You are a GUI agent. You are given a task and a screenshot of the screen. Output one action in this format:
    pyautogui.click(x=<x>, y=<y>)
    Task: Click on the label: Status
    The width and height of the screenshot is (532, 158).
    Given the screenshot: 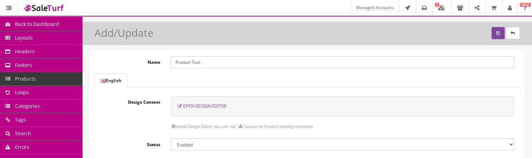 What is the action you would take?
    pyautogui.click(x=130, y=143)
    